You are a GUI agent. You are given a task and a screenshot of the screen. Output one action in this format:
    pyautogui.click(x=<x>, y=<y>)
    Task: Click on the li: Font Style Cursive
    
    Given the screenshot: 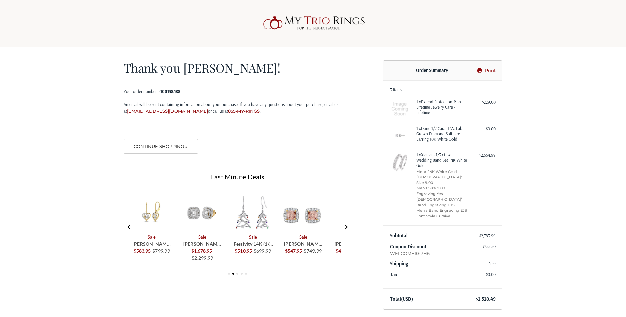 What is the action you would take?
    pyautogui.click(x=442, y=216)
    